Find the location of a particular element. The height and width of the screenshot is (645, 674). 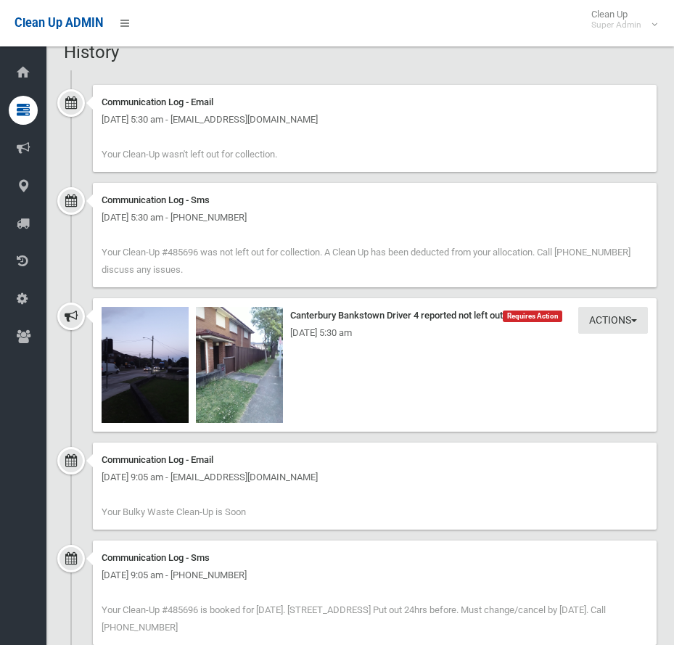

span: Your Clean-Up #485696 was not left out for collection. A Clean Up has been deducted from your all... is located at coordinates (366, 260).